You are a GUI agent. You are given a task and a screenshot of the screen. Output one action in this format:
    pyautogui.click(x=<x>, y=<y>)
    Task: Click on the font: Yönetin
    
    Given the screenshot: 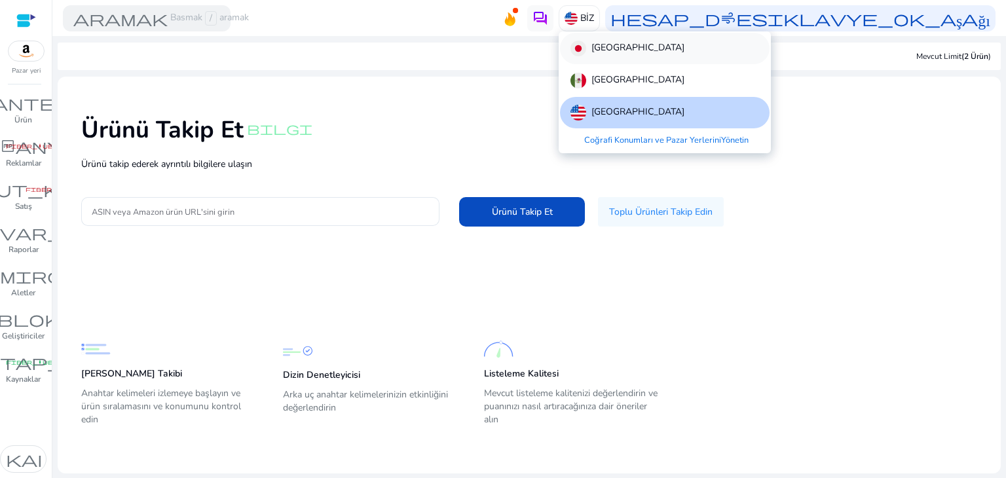 What is the action you would take?
    pyautogui.click(x=734, y=140)
    